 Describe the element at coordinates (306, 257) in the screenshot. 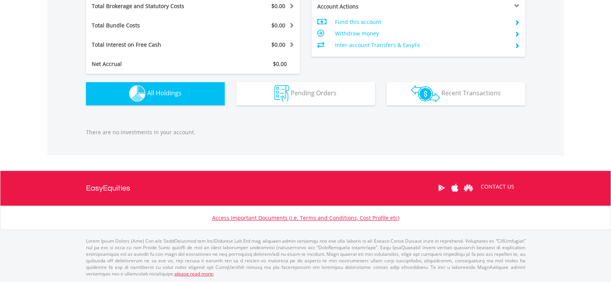

I see `p: Lorem Ipsum Dolors (Ame) Con a/e SeddOeiusmod tem InciDiduntut Lab Etd mag aliquaen admin veniamq...` at that location.